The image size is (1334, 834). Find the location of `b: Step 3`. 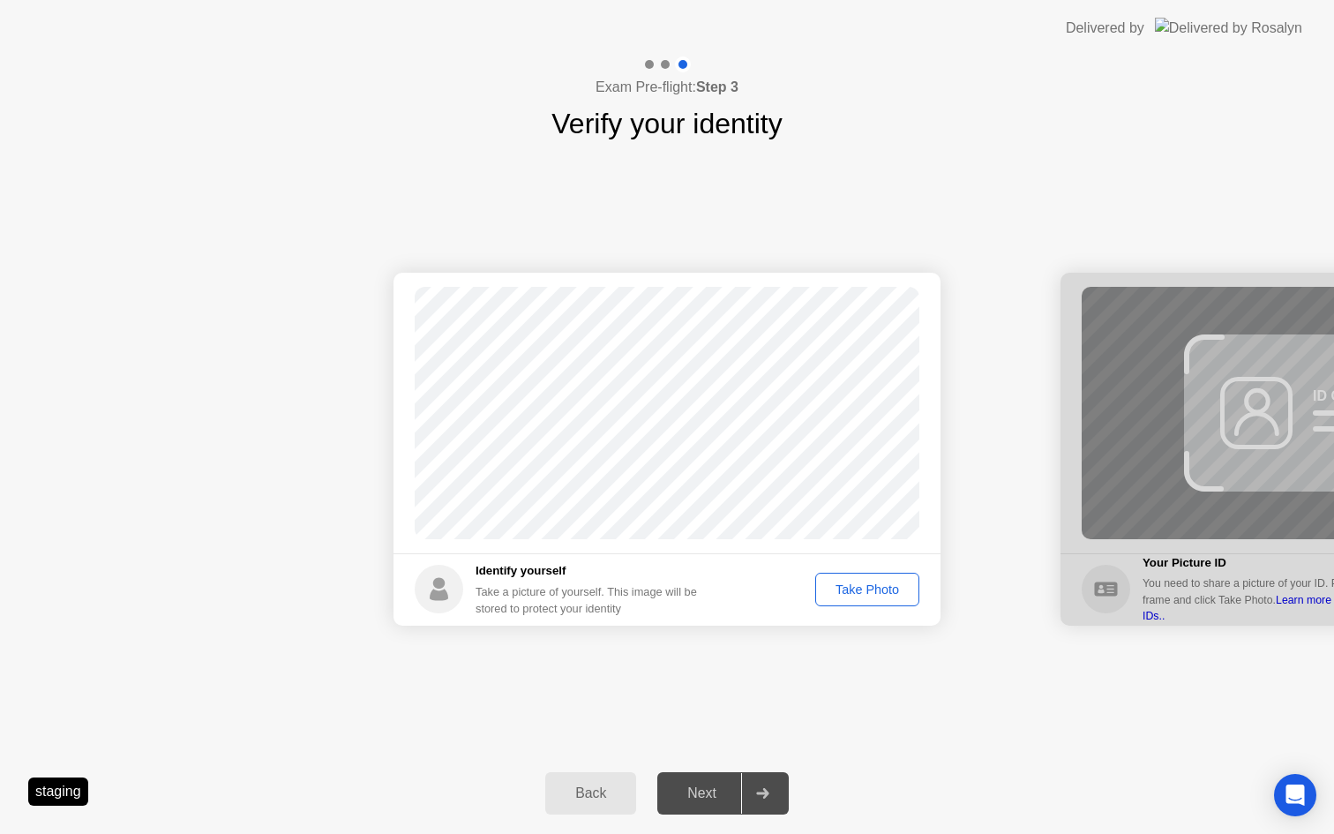

b: Step 3 is located at coordinates (717, 86).